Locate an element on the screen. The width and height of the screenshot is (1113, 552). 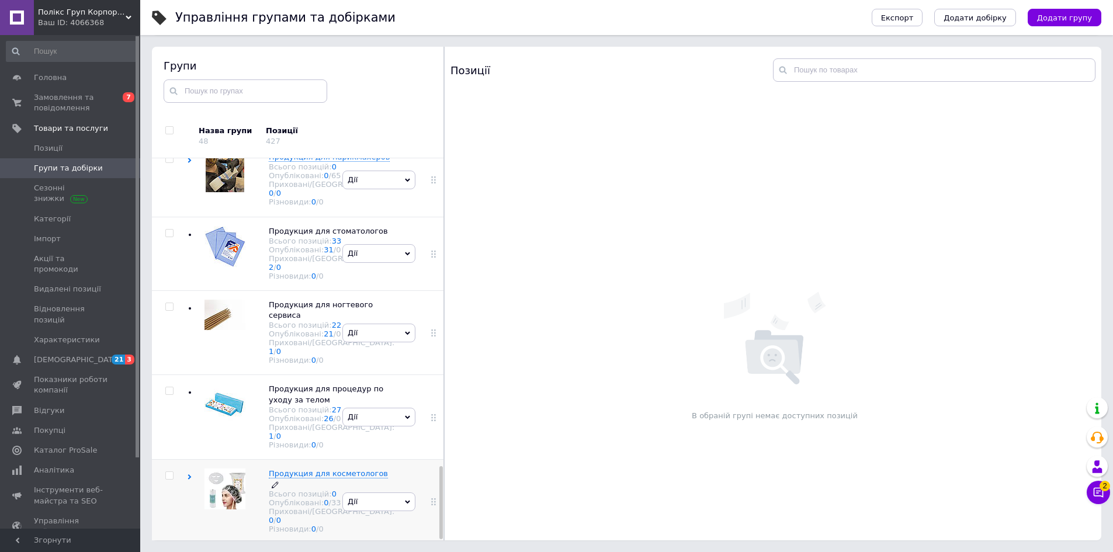
img: Продукция для парикмахеров is located at coordinates (225, 172).